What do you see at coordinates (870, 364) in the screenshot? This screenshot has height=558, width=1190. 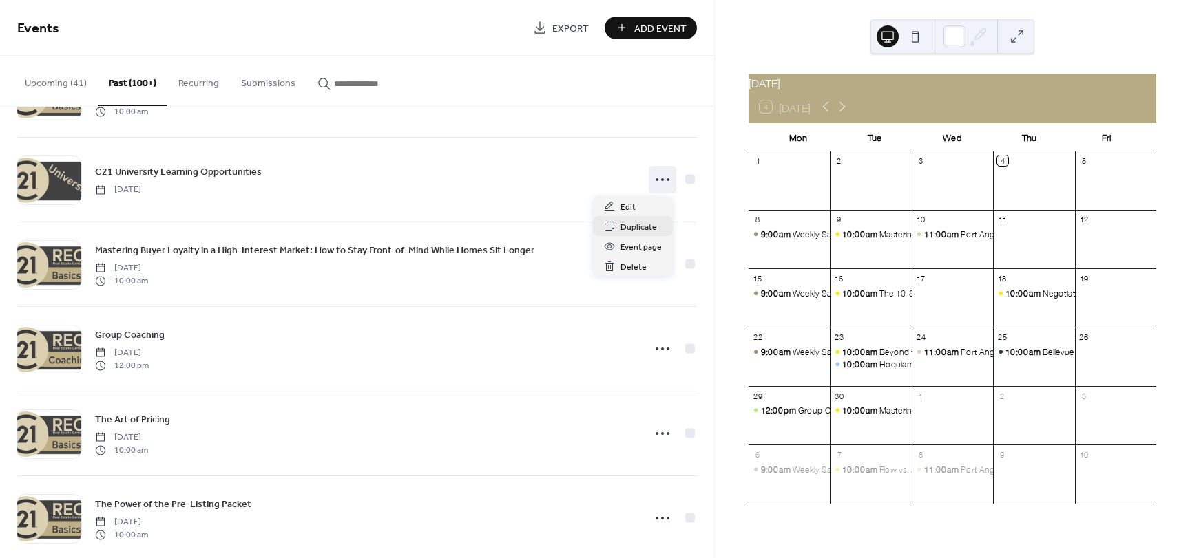 I see `div: Hoquiam Office Meeting` at bounding box center [870, 364].